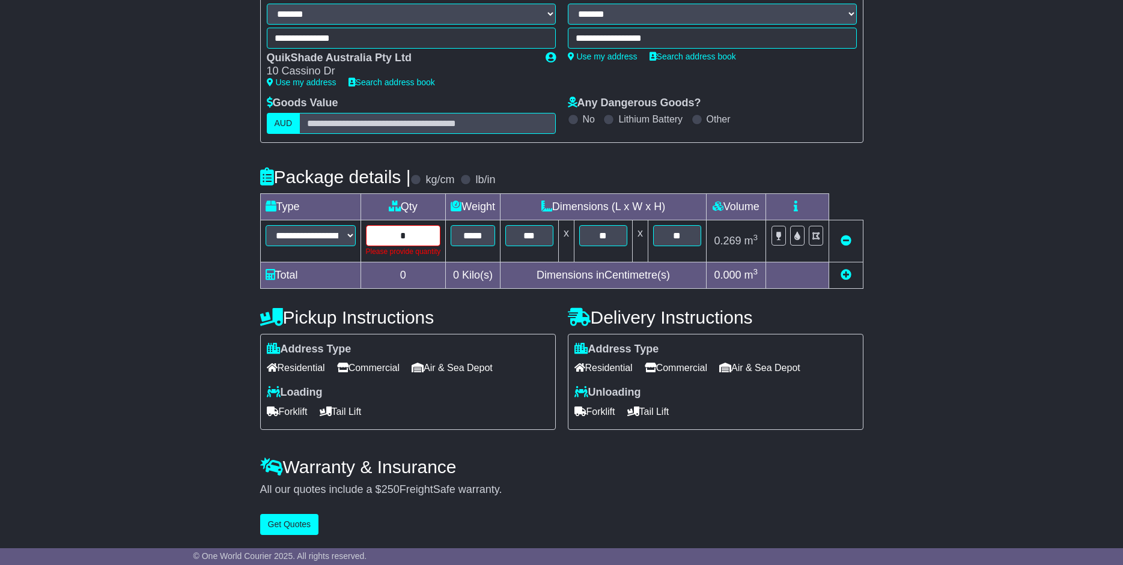 This screenshot has width=1123, height=565. I want to click on td: Total, so click(310, 275).